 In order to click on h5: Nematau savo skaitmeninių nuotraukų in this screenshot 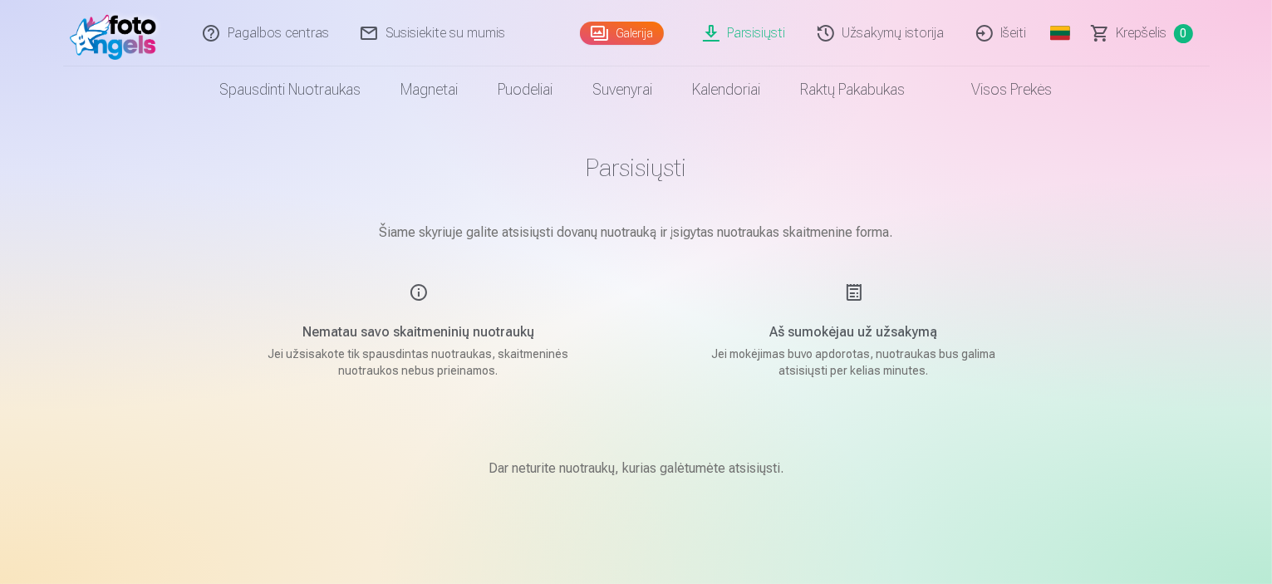, I will do `click(419, 332)`.